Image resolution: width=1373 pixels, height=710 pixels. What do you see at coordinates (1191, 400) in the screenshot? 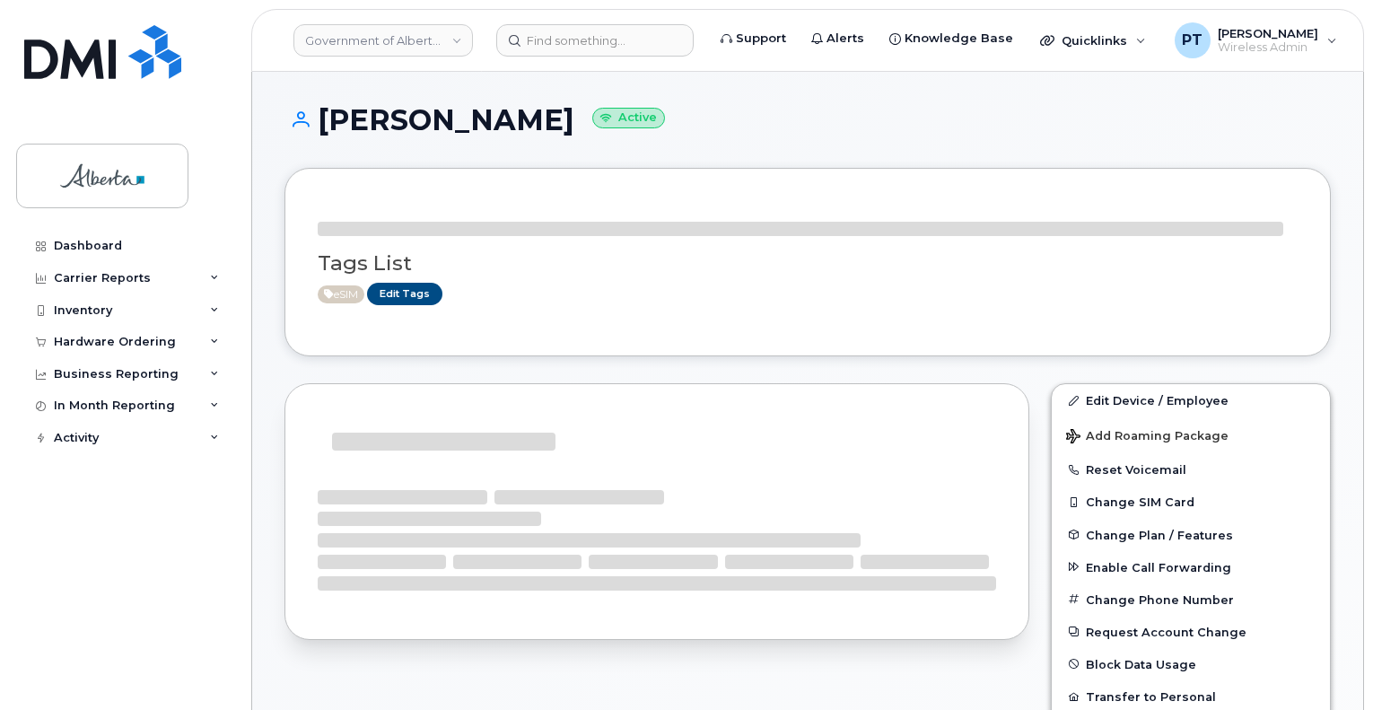
I see `a: Edit Device / Employee` at bounding box center [1191, 400].